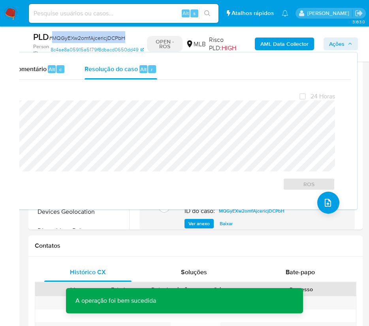 The image size is (369, 326). Describe the element at coordinates (358, 22) in the screenshot. I see `span: 3.163.0` at that location.